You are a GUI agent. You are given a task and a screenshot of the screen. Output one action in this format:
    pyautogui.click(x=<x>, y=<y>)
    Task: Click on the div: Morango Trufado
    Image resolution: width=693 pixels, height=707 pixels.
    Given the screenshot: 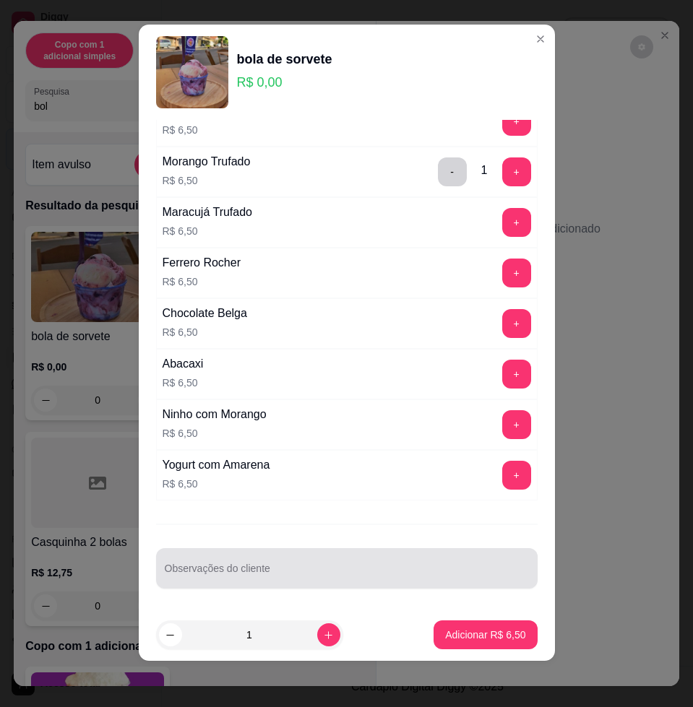 What is the action you would take?
    pyautogui.click(x=207, y=162)
    